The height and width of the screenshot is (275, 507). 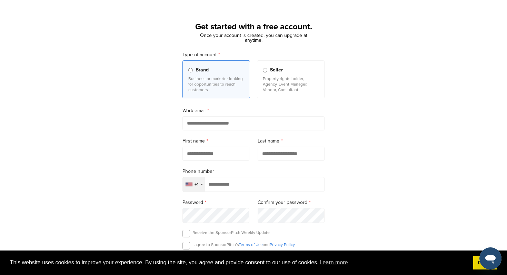 I want to click on p: Business or marketer looking for opportunities to reach customers, so click(x=216, y=84).